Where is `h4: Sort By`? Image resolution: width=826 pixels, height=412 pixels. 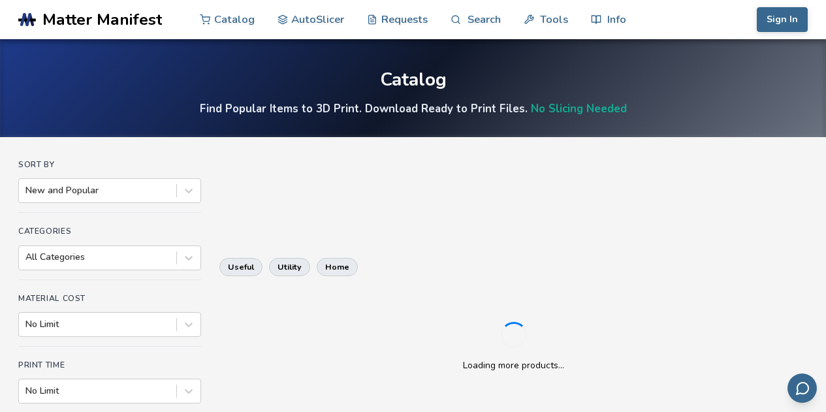 h4: Sort By is located at coordinates (110, 165).